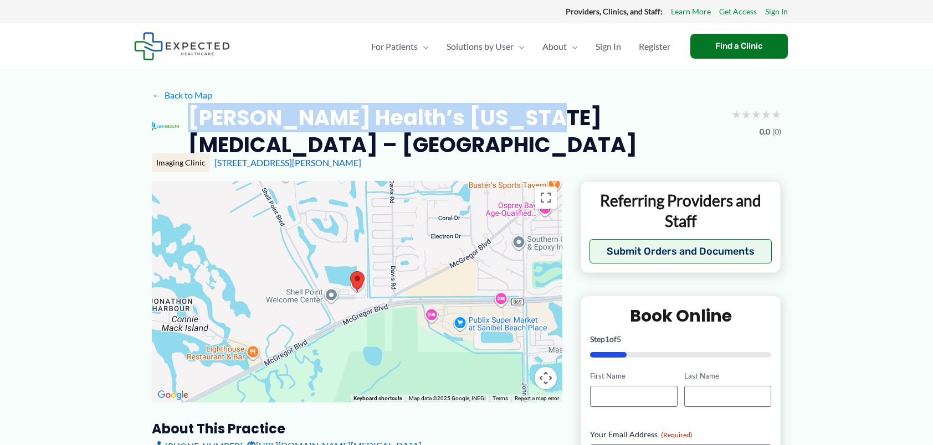 This screenshot has width=933, height=445. I want to click on span: (0), so click(776, 132).